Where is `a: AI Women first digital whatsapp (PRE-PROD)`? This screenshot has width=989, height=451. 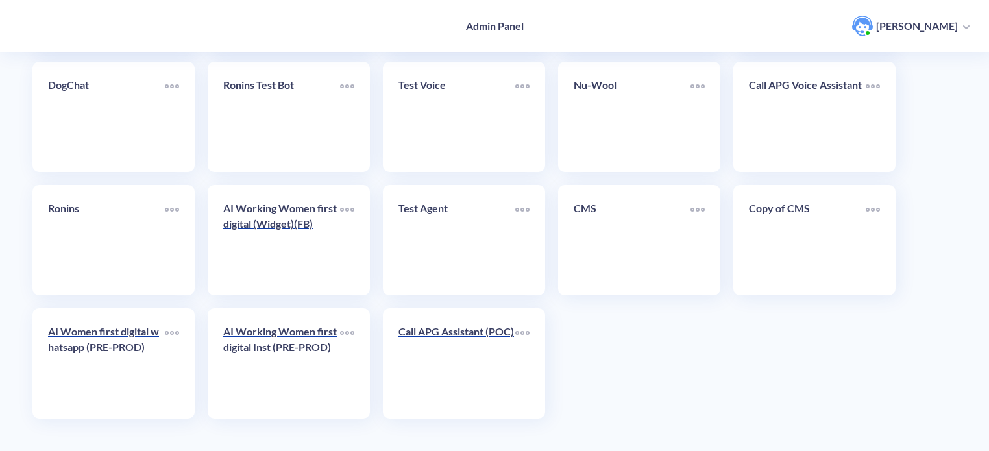 a: AI Women first digital whatsapp (PRE-PROD) is located at coordinates (106, 363).